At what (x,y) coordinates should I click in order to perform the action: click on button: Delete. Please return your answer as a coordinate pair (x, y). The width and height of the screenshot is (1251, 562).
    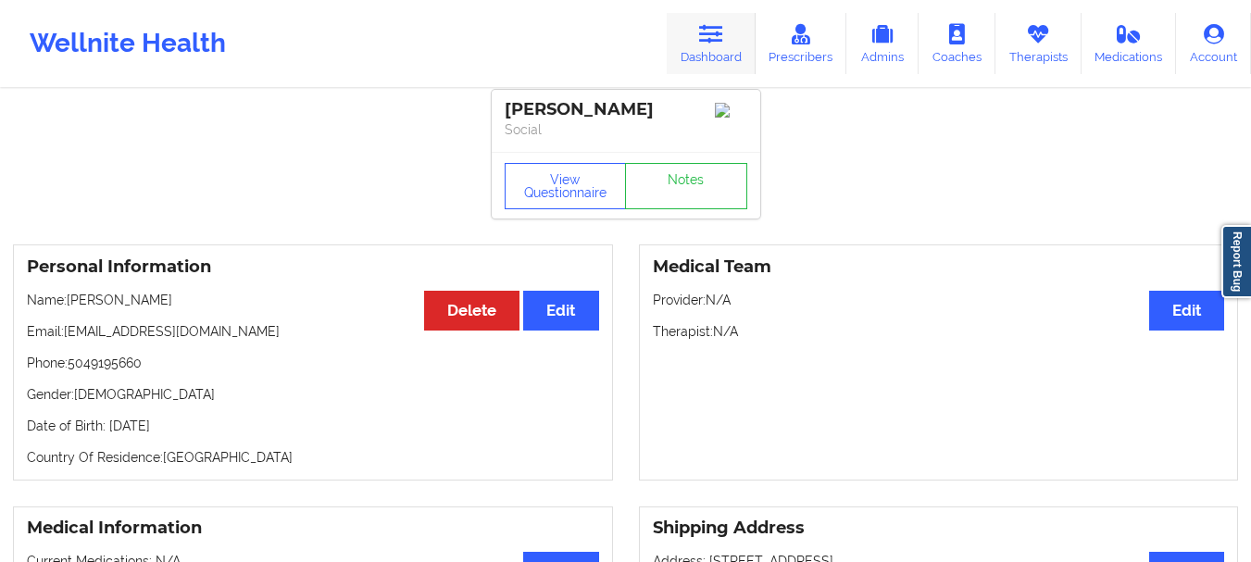
    Looking at the image, I should click on (471, 310).